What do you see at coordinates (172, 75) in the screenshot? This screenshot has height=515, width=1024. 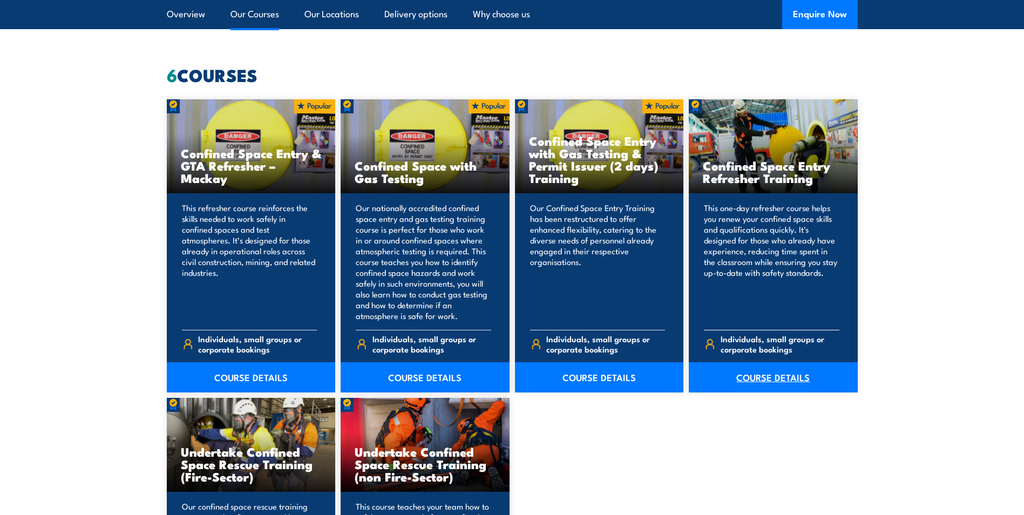 I see `strong: 6` at bounding box center [172, 75].